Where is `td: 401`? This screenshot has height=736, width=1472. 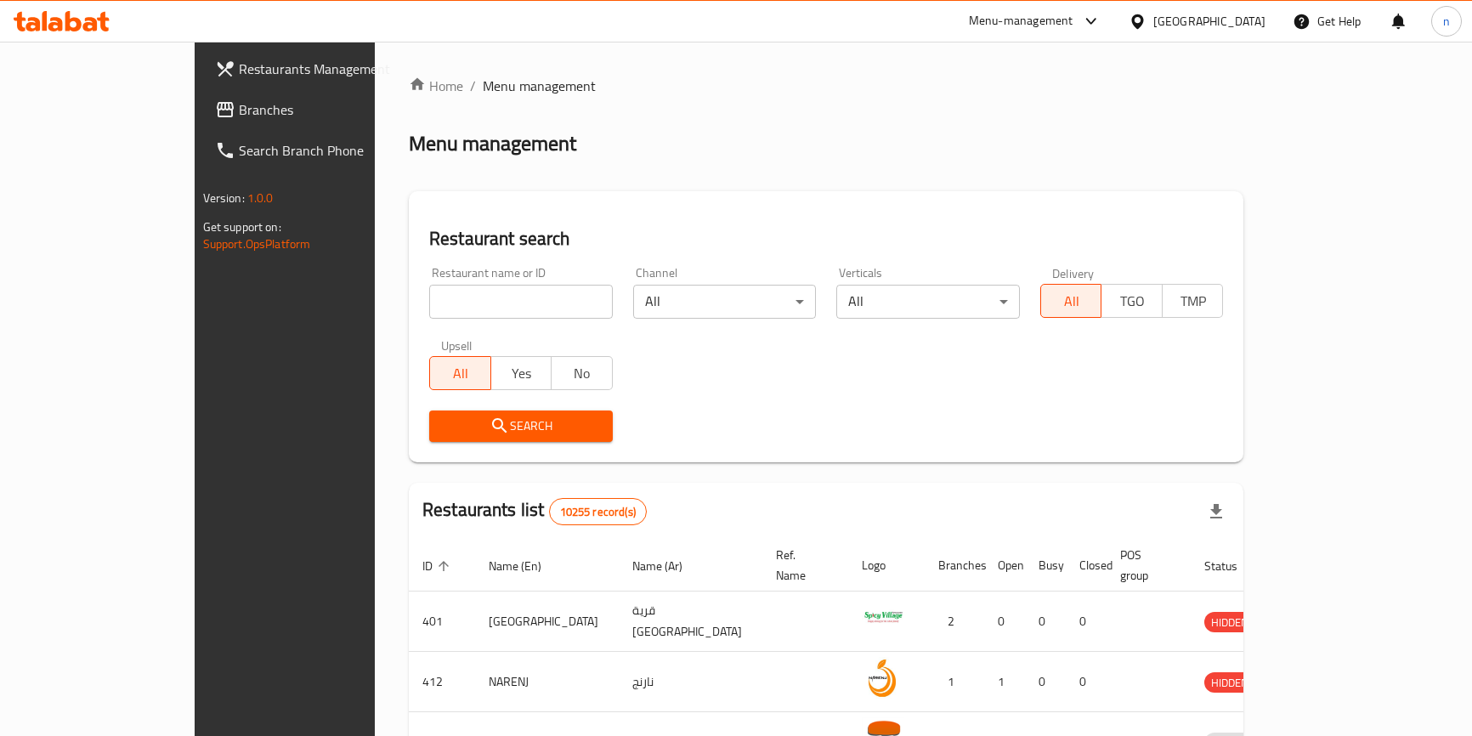
td: 401 is located at coordinates (442, 621).